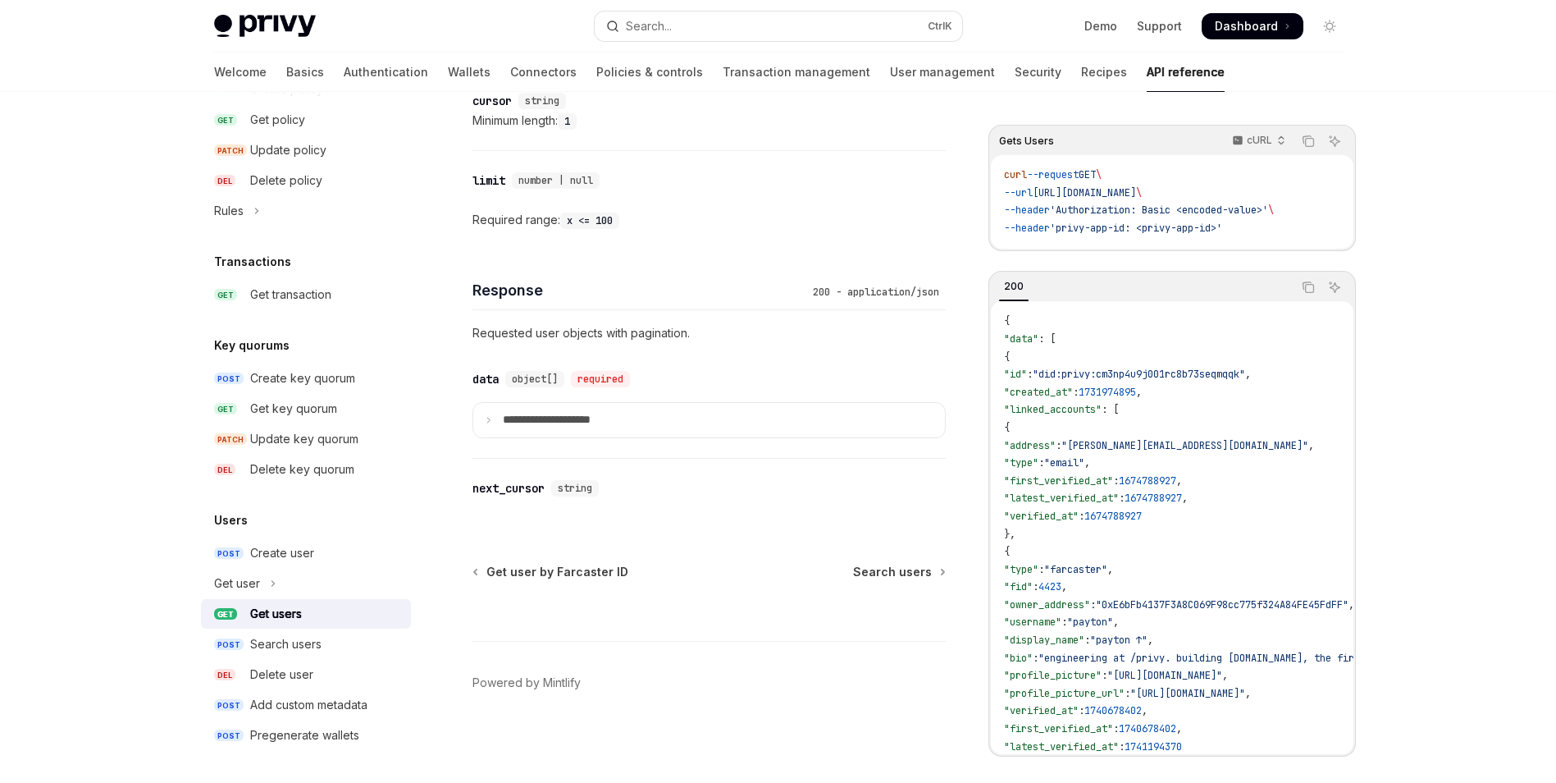  I want to click on span: "id", so click(1016, 374).